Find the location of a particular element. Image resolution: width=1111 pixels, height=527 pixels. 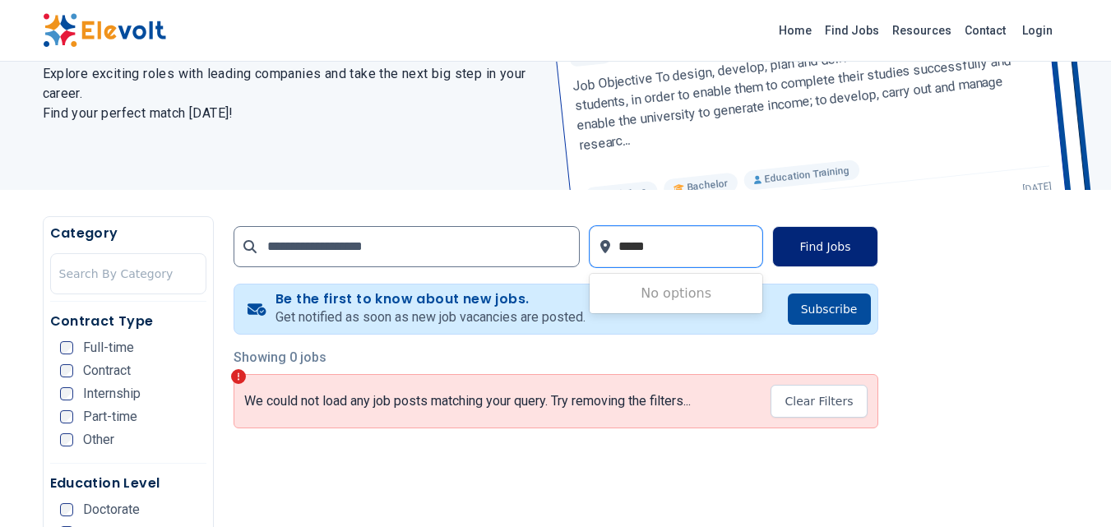

button: Subscribe is located at coordinates (829, 309).